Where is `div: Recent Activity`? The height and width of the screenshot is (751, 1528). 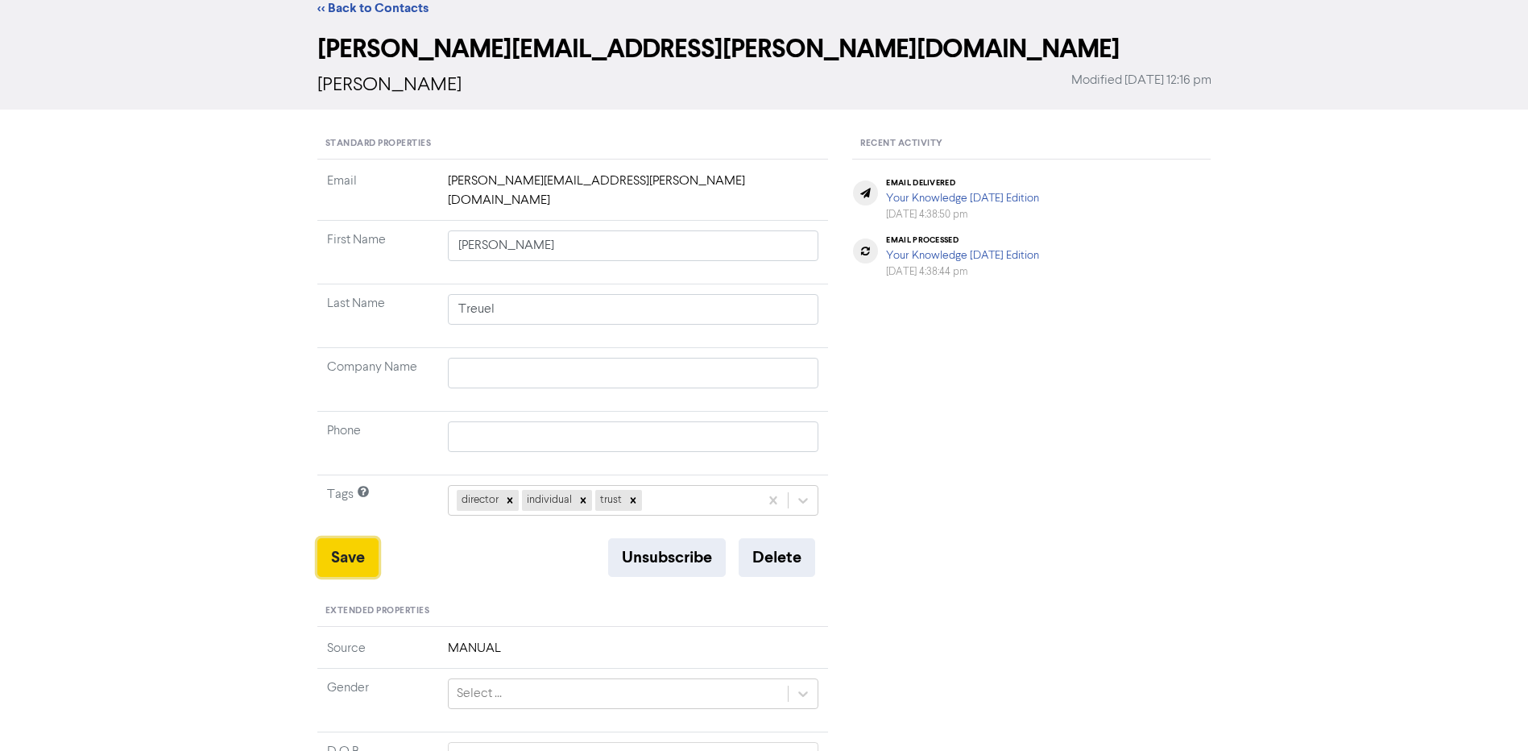 div: Recent Activity is located at coordinates (1031, 144).